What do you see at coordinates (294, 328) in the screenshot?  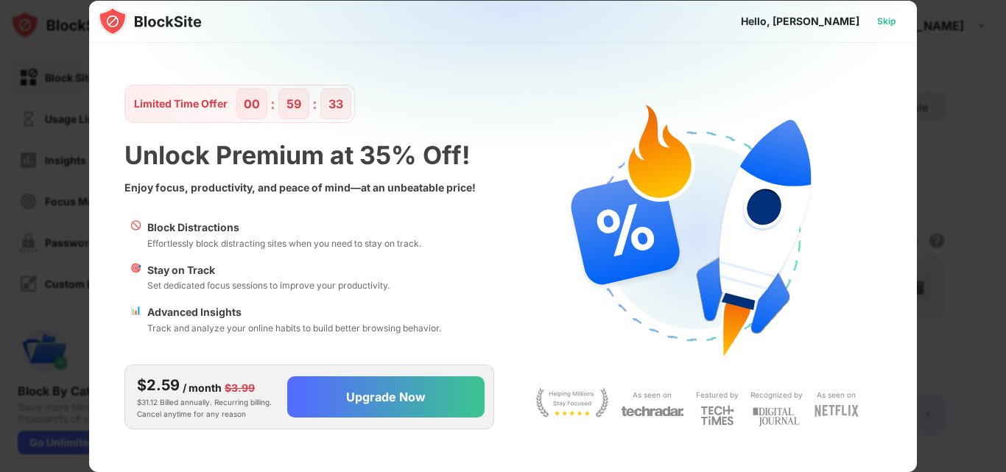 I see `div: Track and analyze your online habits to build better browsing behavior.` at bounding box center [294, 328].